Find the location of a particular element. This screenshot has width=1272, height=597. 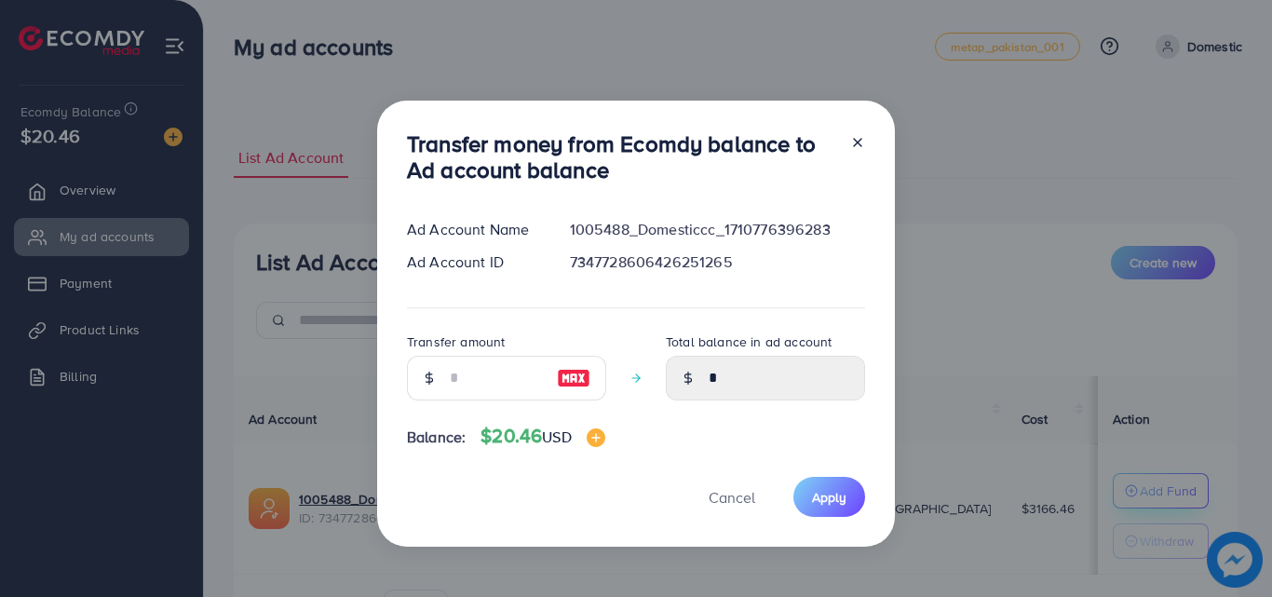

span: Cancel is located at coordinates (732, 497).